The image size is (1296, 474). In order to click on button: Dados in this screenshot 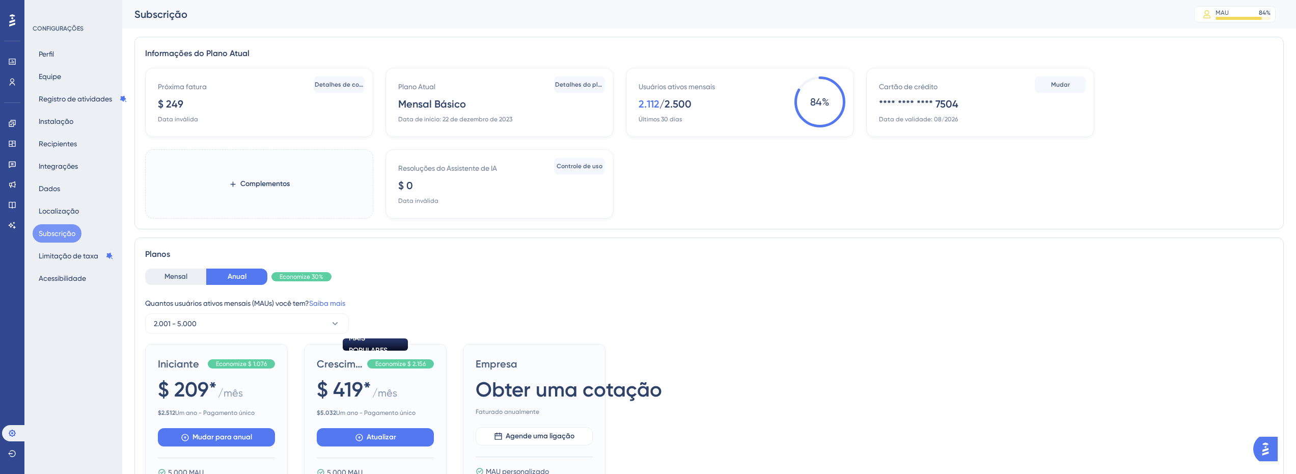, I will do `click(49, 188)`.